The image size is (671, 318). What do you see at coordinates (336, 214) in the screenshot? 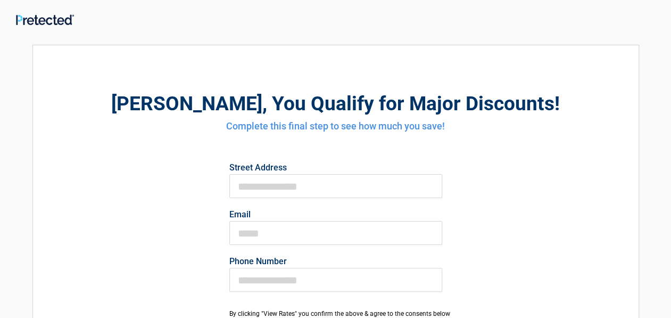
I see `label: Email` at bounding box center [336, 214].